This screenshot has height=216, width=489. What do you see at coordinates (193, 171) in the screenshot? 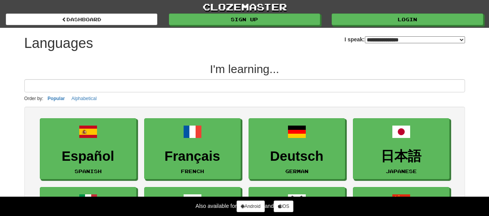
I see `small: French` at bounding box center [193, 171].